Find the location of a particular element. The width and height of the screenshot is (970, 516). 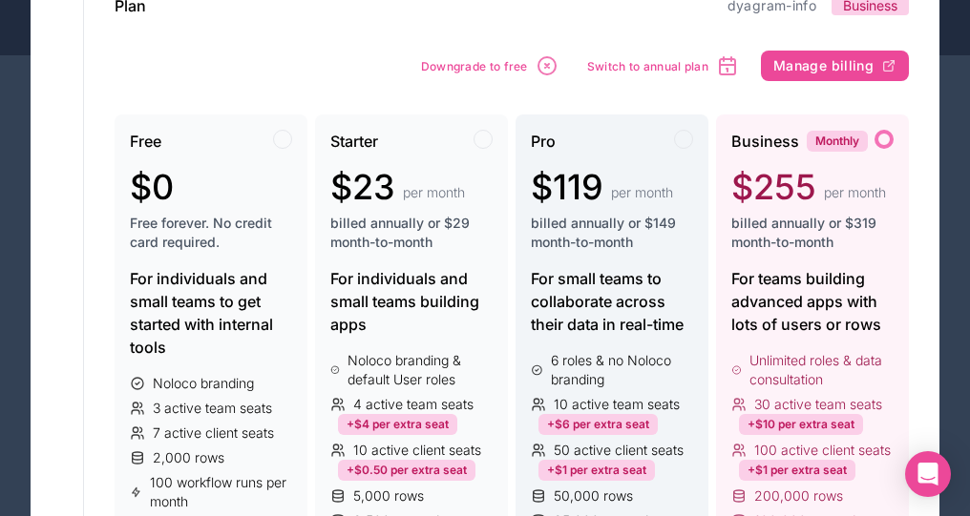

span: 100 workflow runs per month is located at coordinates (220, 492).